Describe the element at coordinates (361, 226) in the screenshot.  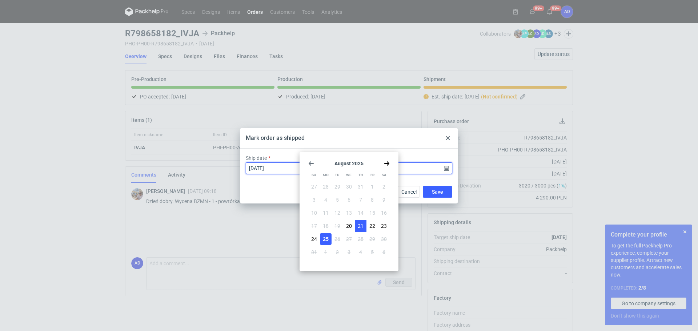
I see `span: 21` at that location.